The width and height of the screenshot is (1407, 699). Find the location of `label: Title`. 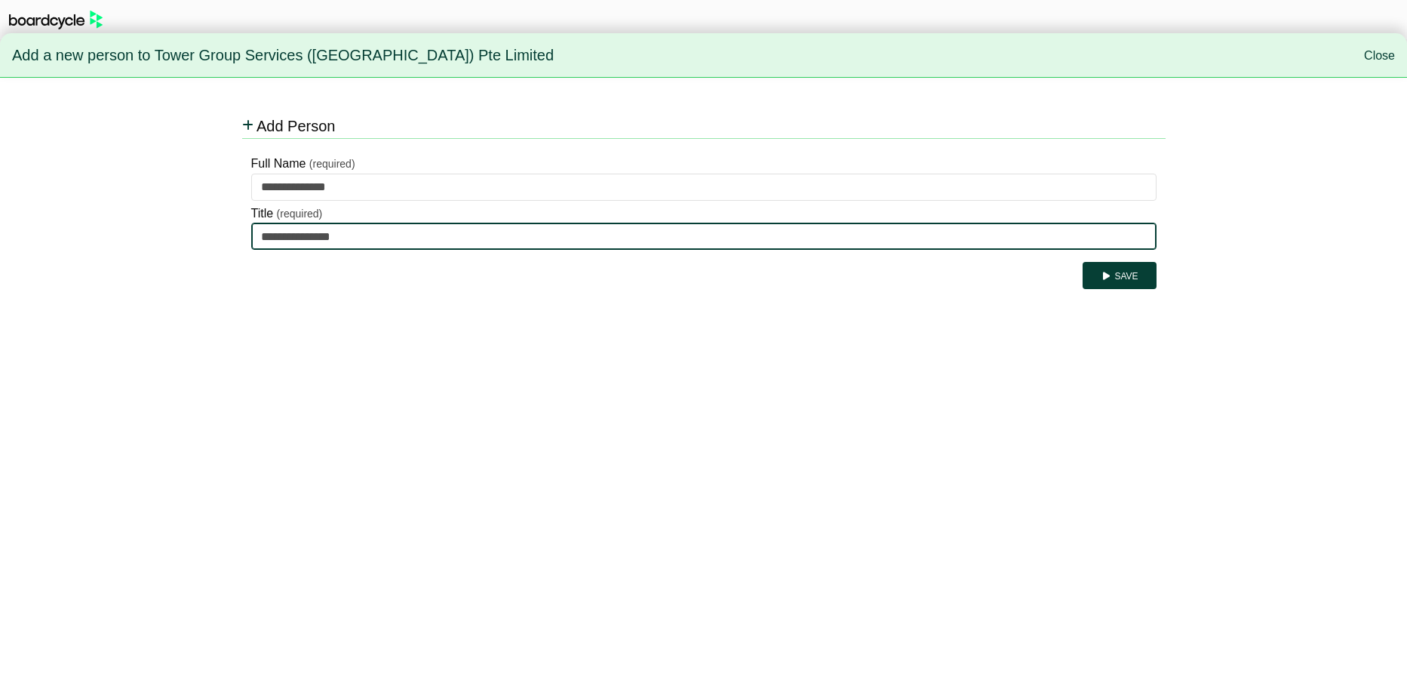

label: Title is located at coordinates (263, 213).